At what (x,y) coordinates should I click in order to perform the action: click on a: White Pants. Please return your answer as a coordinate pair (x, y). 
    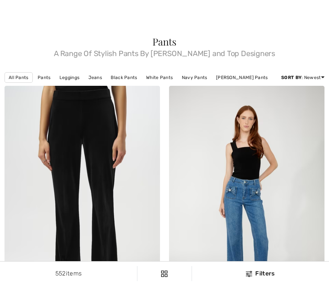
    Looking at the image, I should click on (159, 78).